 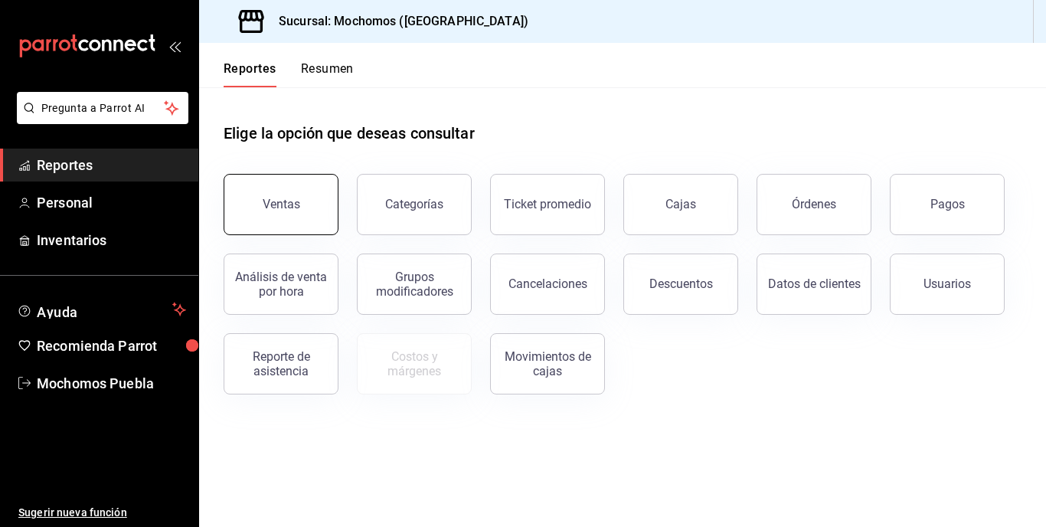 I want to click on div: Usuarios, so click(x=947, y=283).